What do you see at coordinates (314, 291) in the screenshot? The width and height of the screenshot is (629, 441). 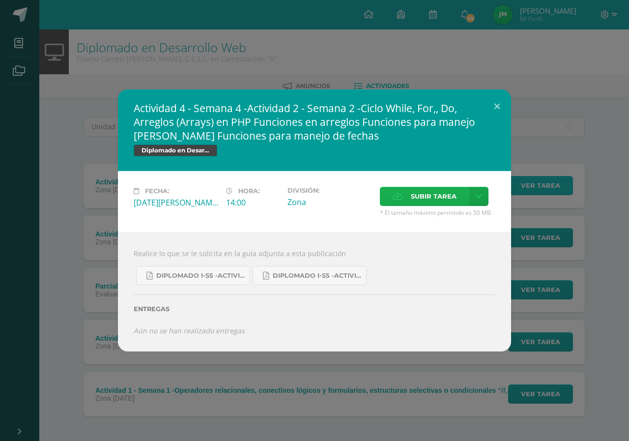 I see `div: Realice lo que se le solicita en la guía adjunta a esta publicación` at bounding box center [314, 291].